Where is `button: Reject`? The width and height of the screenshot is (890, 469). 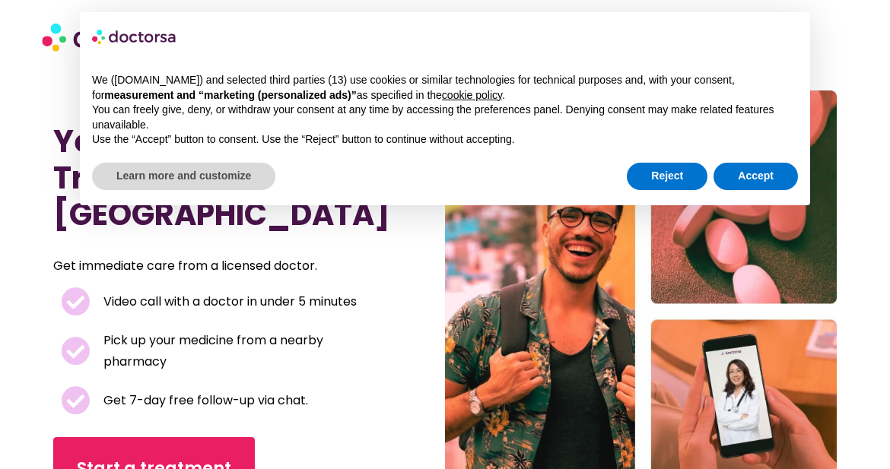 button: Reject is located at coordinates (667, 177).